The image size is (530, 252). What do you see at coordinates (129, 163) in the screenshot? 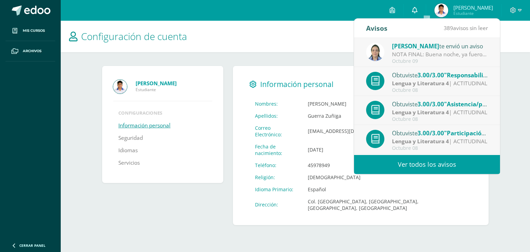
I see `a: Servicios` at bounding box center [129, 163].